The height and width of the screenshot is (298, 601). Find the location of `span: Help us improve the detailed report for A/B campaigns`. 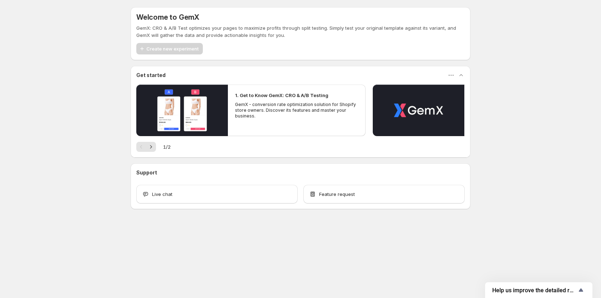

span: Help us improve the detailed report for A/B campaigns is located at coordinates (535, 290).